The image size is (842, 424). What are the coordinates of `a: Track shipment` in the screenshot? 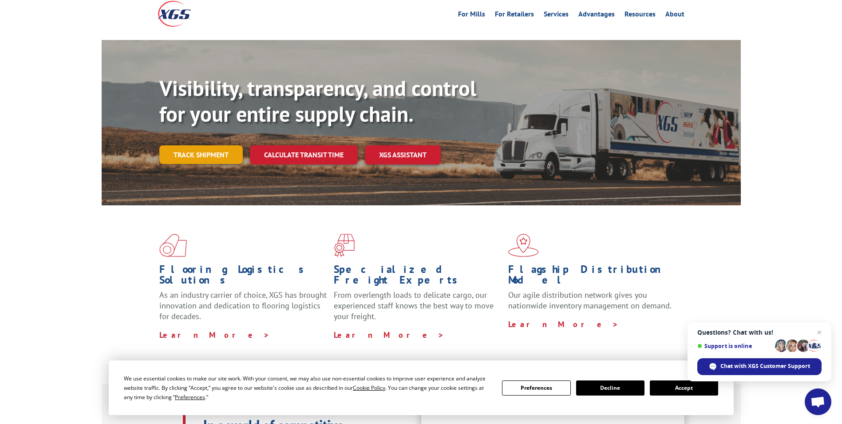 It's located at (201, 155).